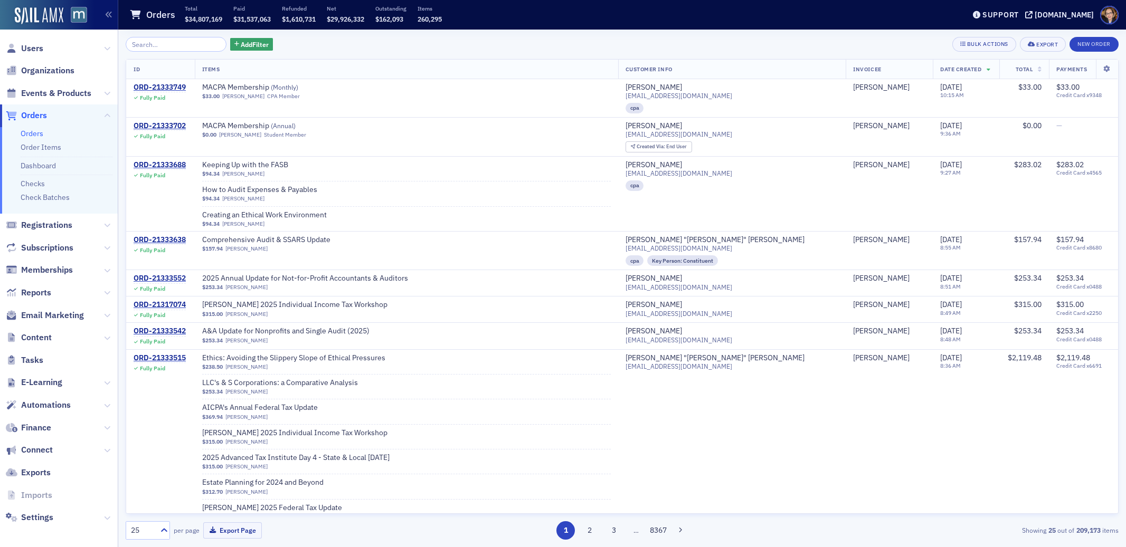  Describe the element at coordinates (36, 338) in the screenshot. I see `span: Content` at that location.